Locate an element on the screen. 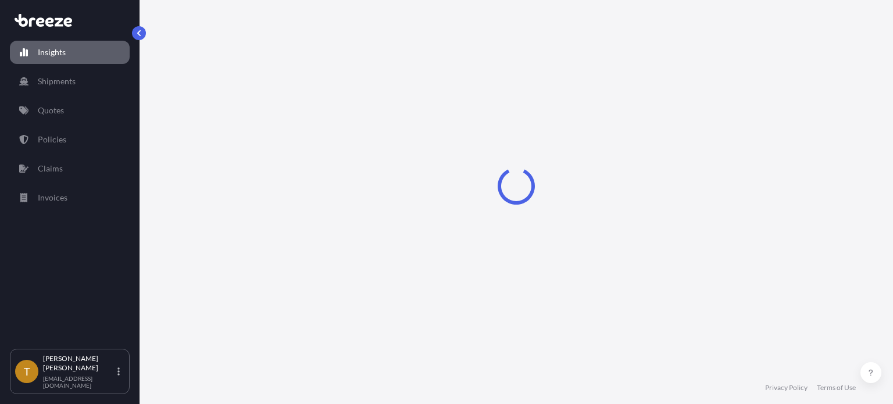  a: Policies is located at coordinates (70, 139).